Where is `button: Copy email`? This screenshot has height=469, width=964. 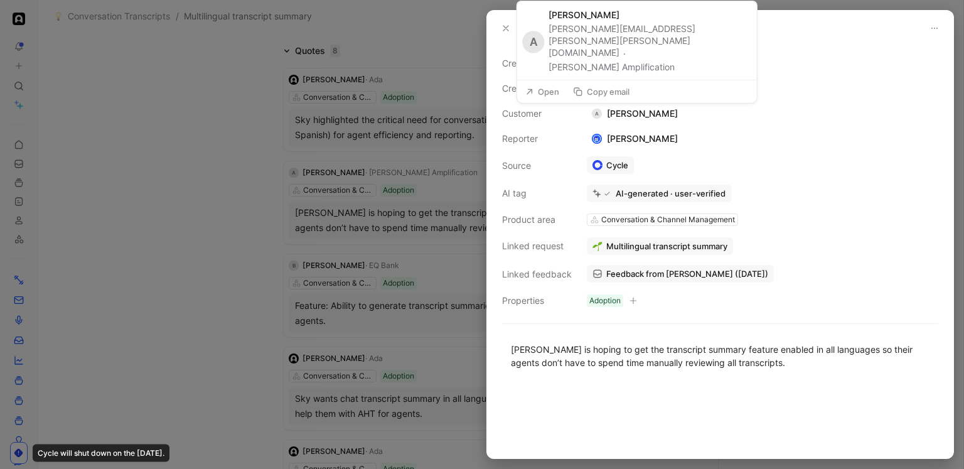 button: Copy email is located at coordinates (601, 92).